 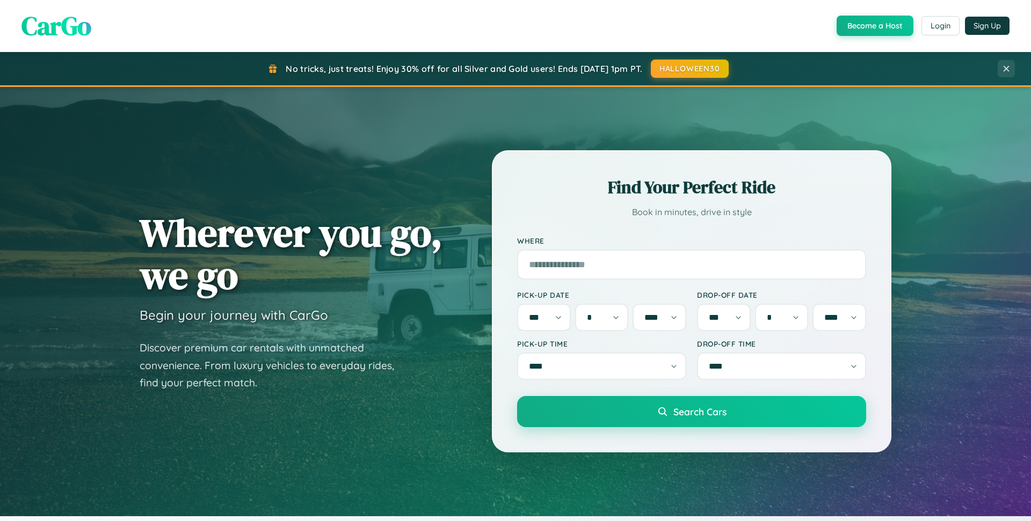 What do you see at coordinates (601, 344) in the screenshot?
I see `label: Pick-up Time` at bounding box center [601, 344].